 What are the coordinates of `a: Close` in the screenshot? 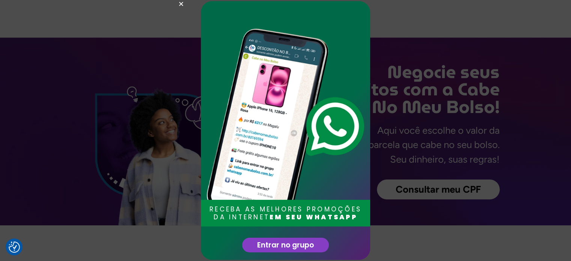 It's located at (181, 4).